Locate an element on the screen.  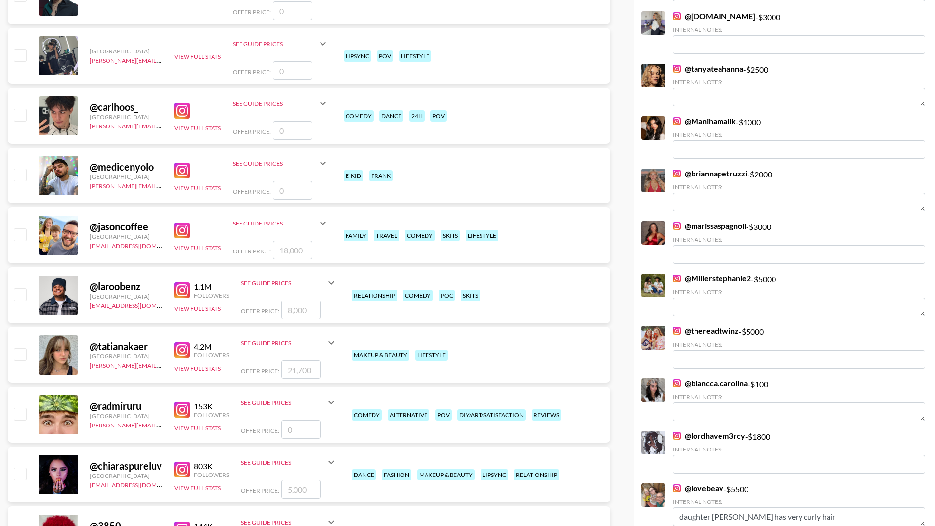
div: - $ 1000 is located at coordinates (799, 137).